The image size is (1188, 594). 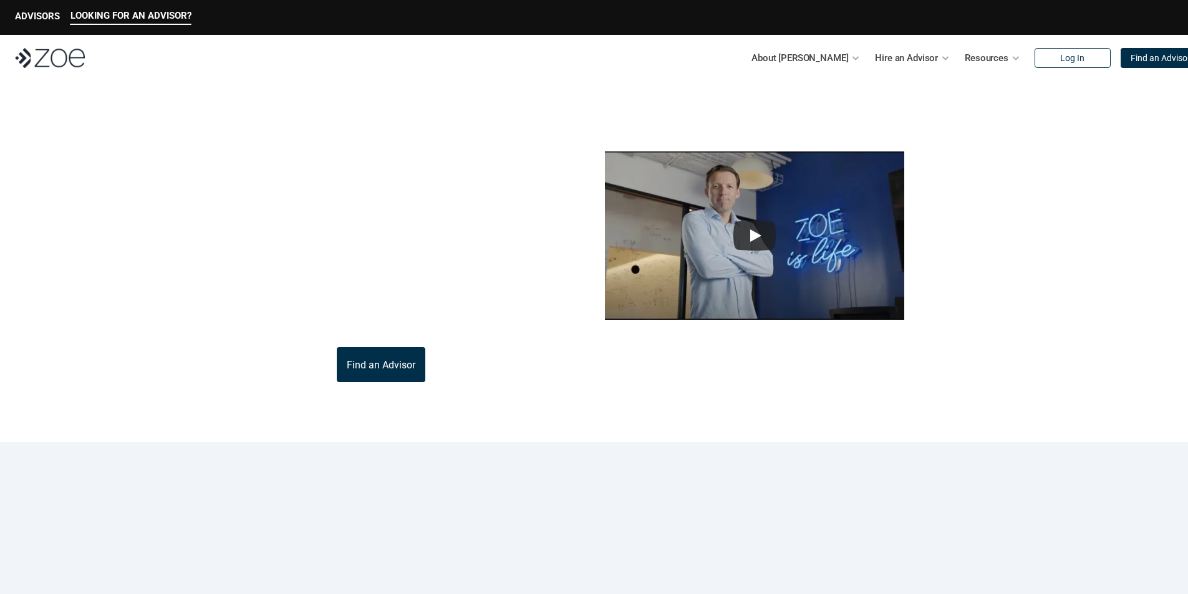 I want to click on p: Find an Advisor, so click(x=381, y=365).